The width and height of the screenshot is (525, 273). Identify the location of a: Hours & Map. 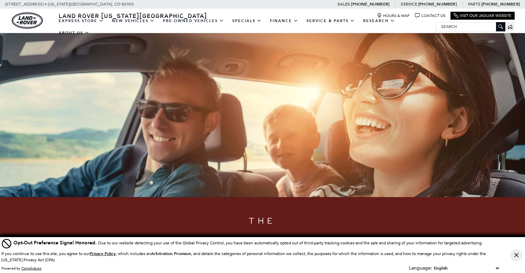
(393, 16).